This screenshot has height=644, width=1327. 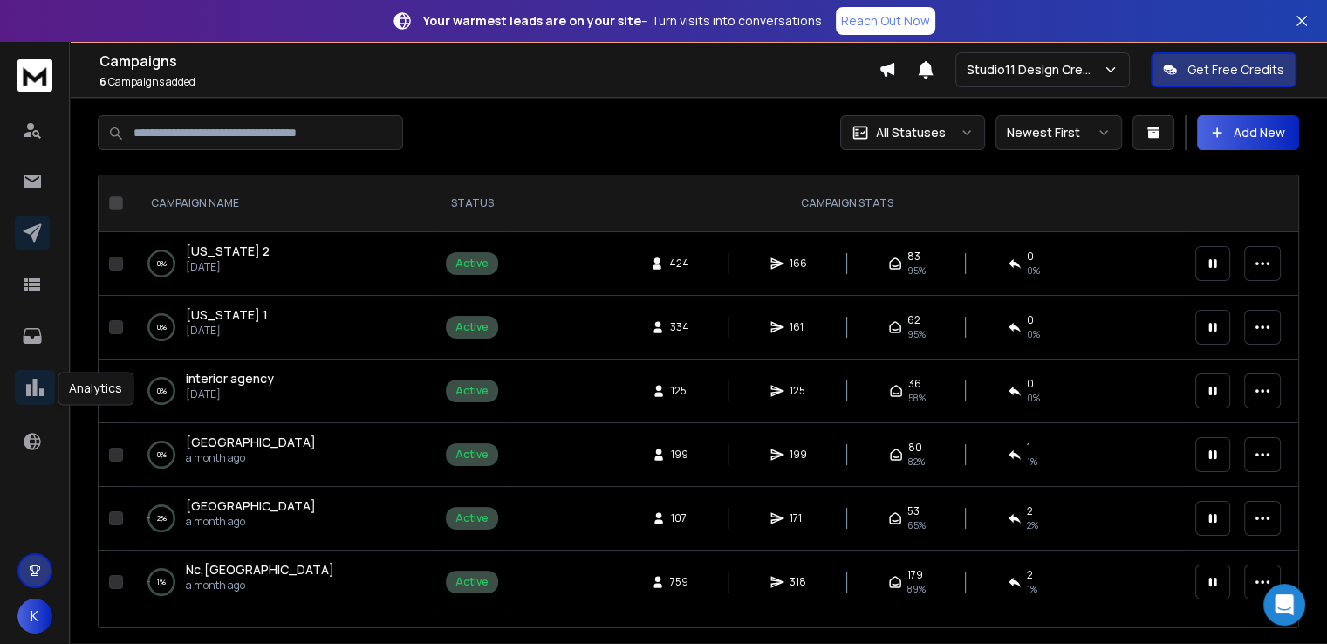 What do you see at coordinates (911, 133) in the screenshot?
I see `p: All Statuses` at bounding box center [911, 133].